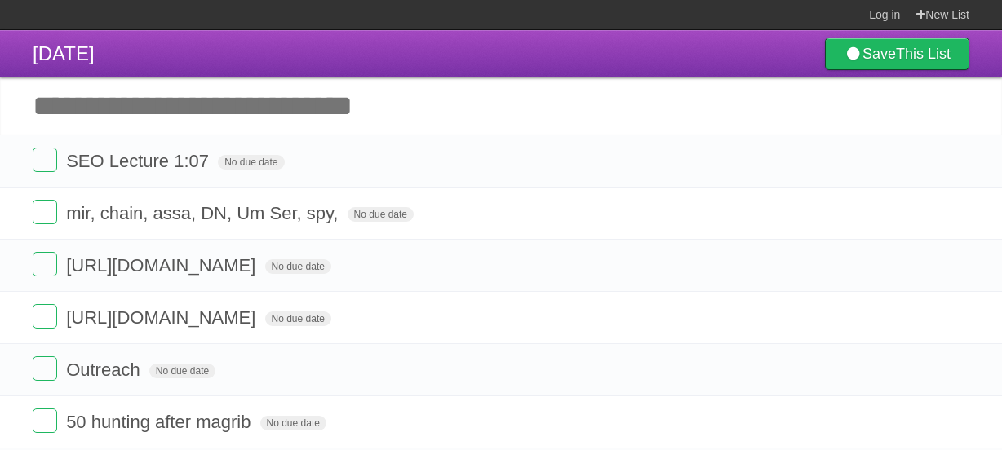 The height and width of the screenshot is (450, 1002). Describe the element at coordinates (160, 422) in the screenshot. I see `span: 50 hunting after magrib` at that location.